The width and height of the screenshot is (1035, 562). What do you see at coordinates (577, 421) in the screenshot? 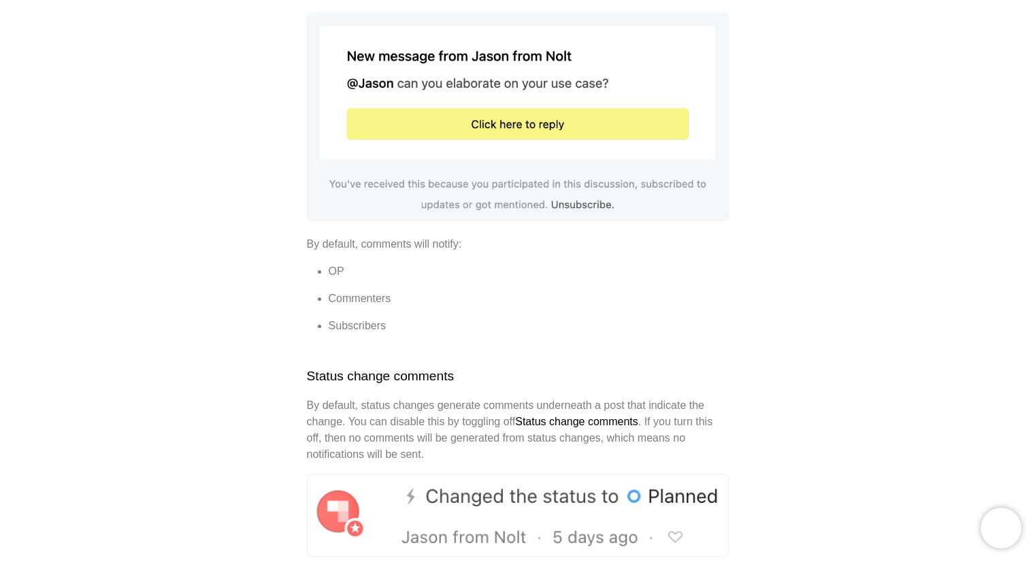
I see `strong: Status change comments` at bounding box center [577, 421].